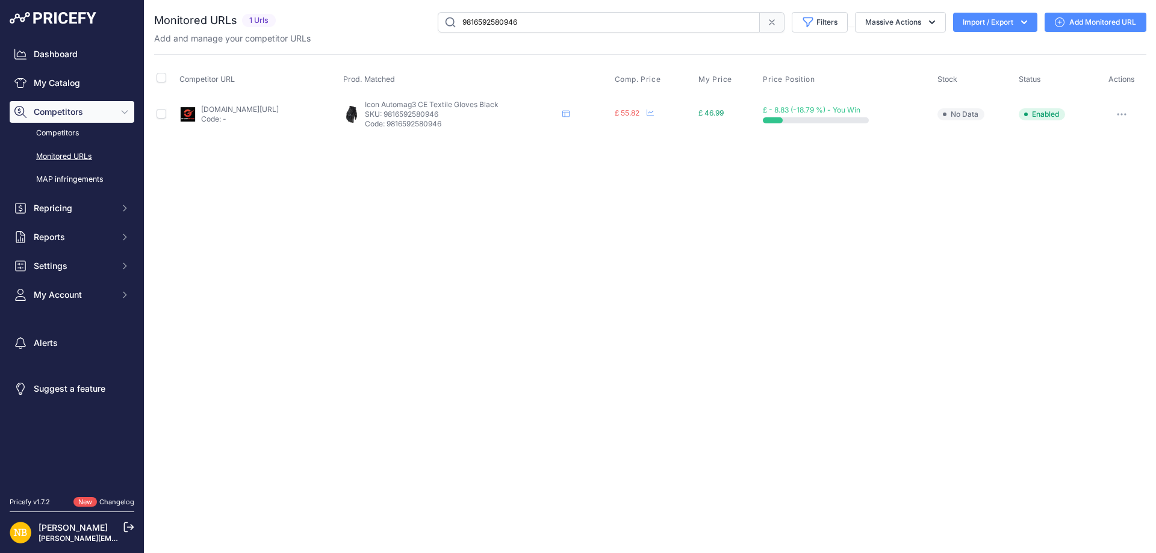 This screenshot has width=1156, height=553. I want to click on span: Competitor URL, so click(207, 79).